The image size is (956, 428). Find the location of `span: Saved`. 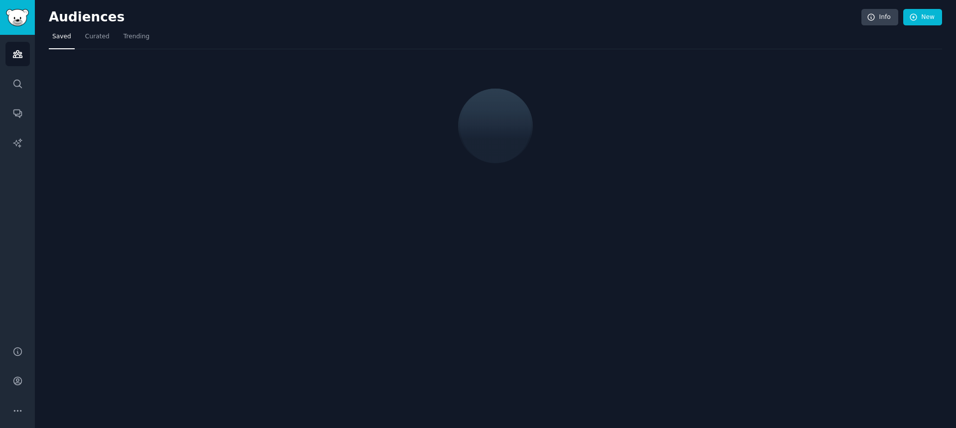

span: Saved is located at coordinates (62, 37).